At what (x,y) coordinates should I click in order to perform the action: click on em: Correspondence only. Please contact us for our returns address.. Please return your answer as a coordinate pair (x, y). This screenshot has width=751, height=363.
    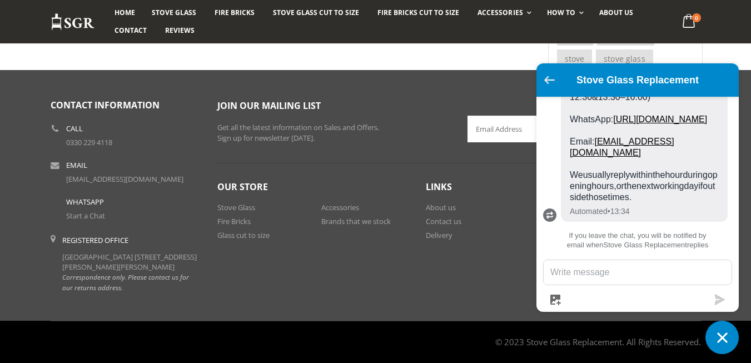
    Looking at the image, I should click on (126, 282).